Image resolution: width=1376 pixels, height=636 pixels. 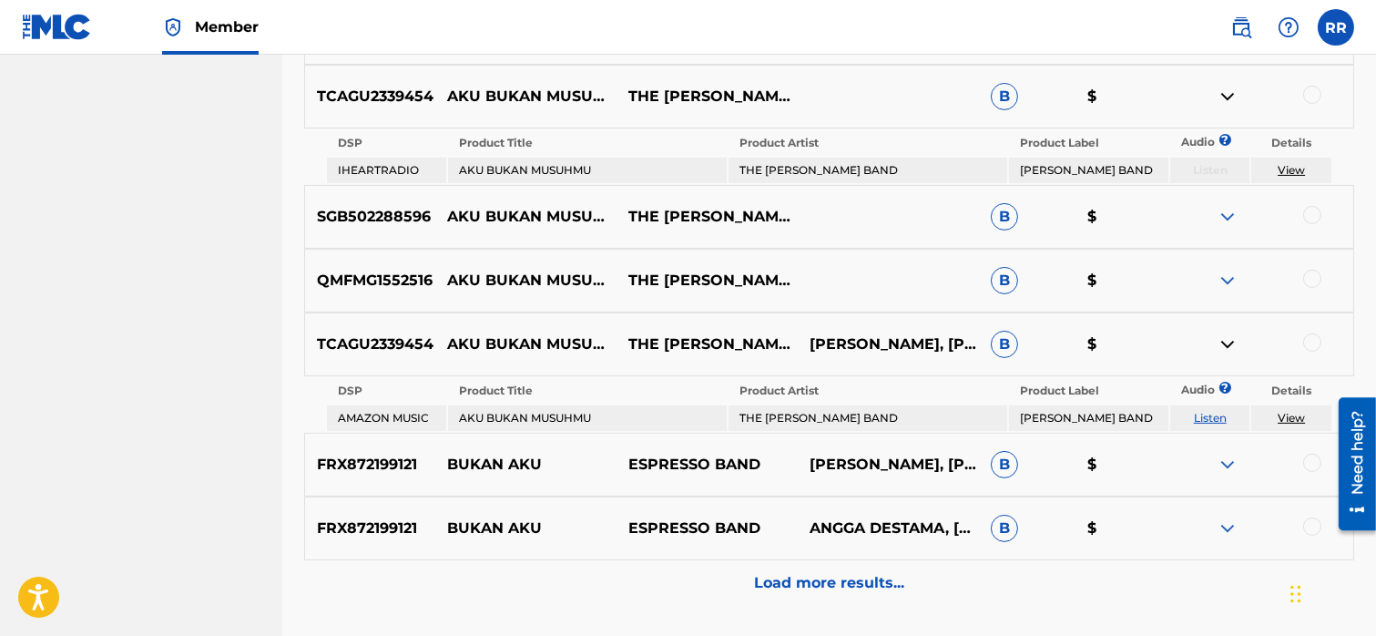 What do you see at coordinates (829, 583) in the screenshot?
I see `p: Load more results...` at bounding box center [829, 583].